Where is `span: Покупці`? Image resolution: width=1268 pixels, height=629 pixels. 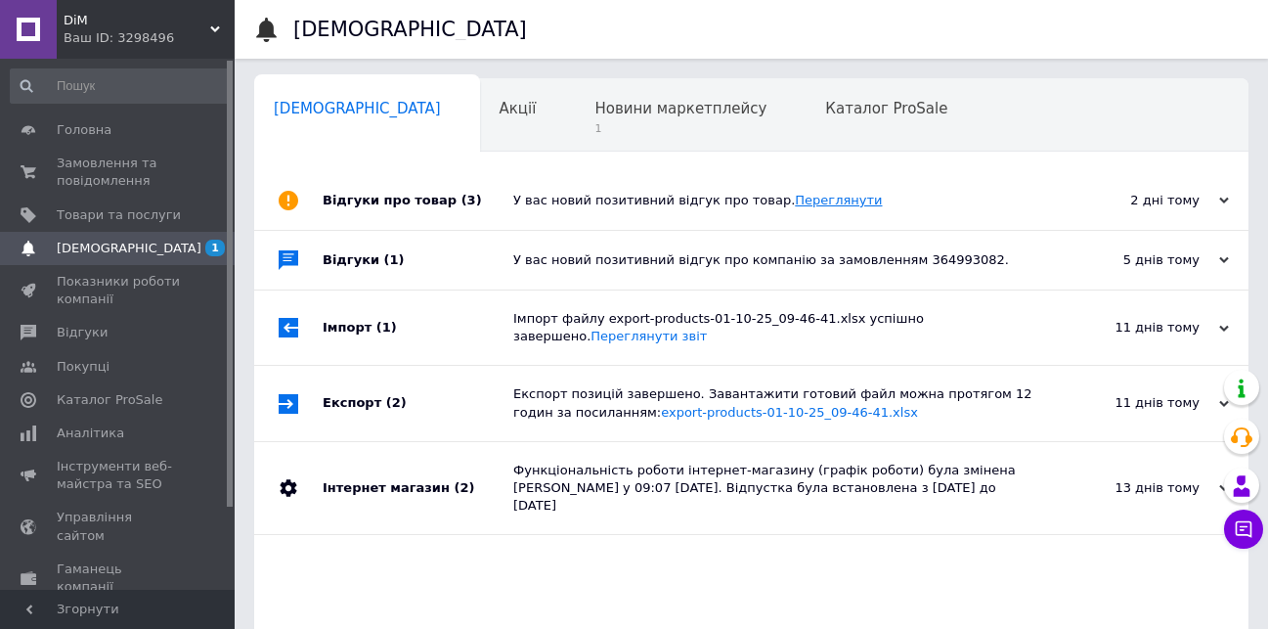 span: Покупці is located at coordinates (83, 367).